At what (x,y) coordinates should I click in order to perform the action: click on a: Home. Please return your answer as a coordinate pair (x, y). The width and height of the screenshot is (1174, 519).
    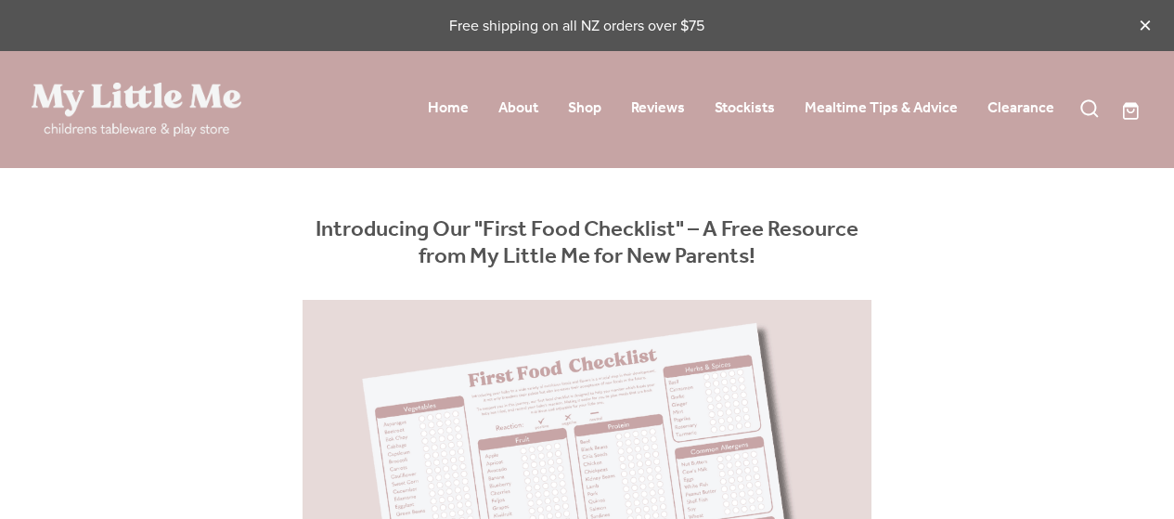
    Looking at the image, I should click on (448, 108).